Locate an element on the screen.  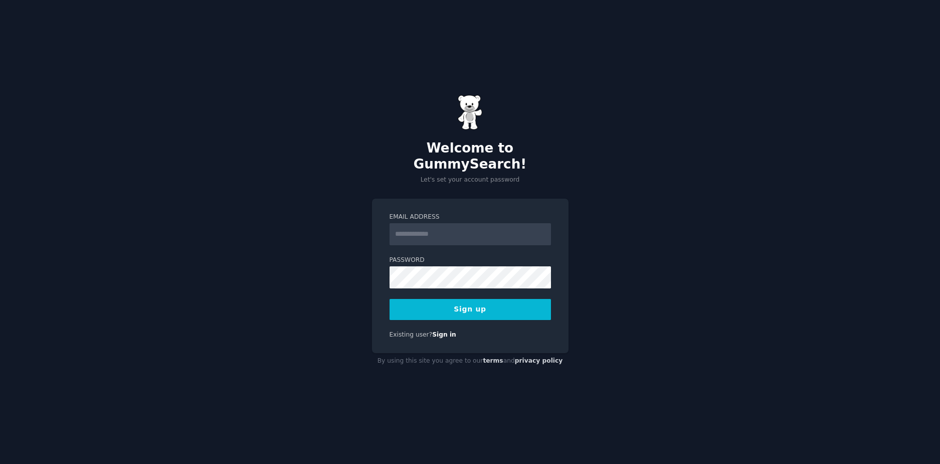
label: Email Address is located at coordinates (470, 217).